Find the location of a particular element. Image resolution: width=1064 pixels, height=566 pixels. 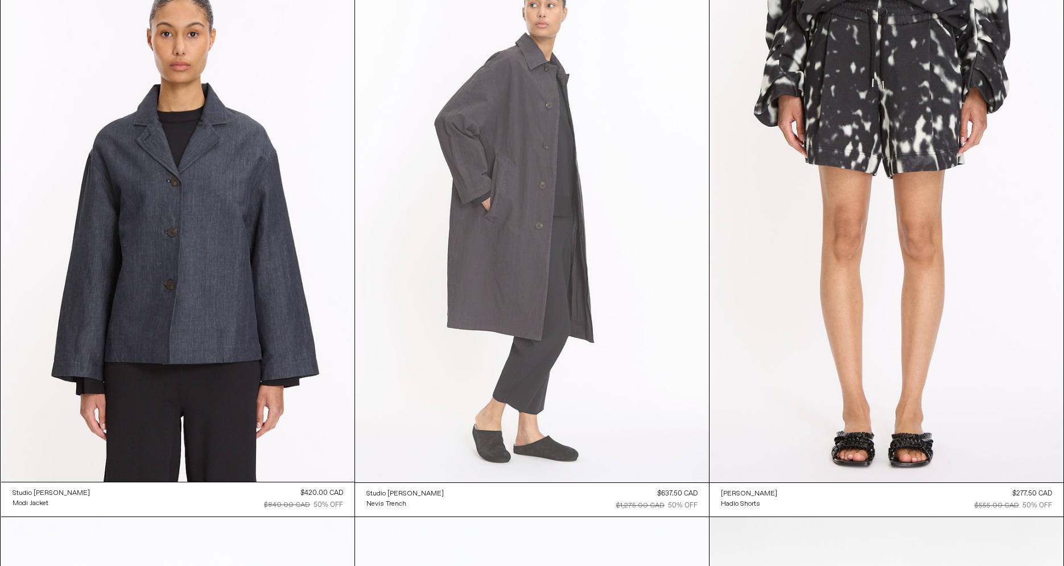

div: $420.00 CAD is located at coordinates (322, 494).